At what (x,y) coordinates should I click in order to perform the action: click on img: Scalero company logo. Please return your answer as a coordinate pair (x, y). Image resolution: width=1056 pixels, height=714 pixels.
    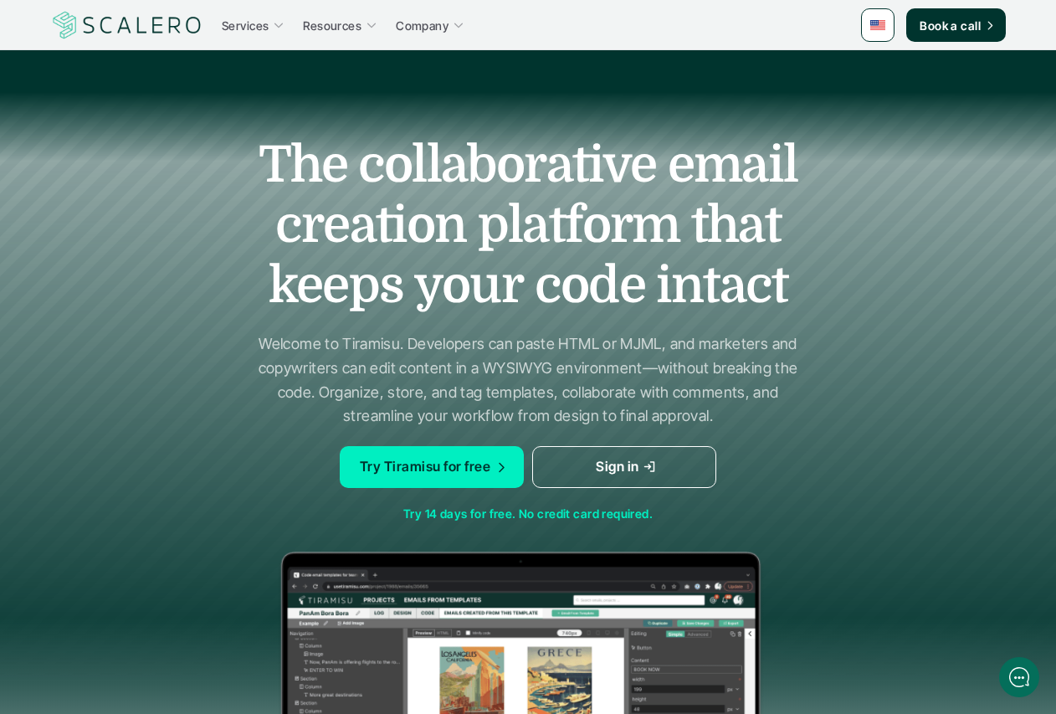
    Looking at the image, I should click on (127, 25).